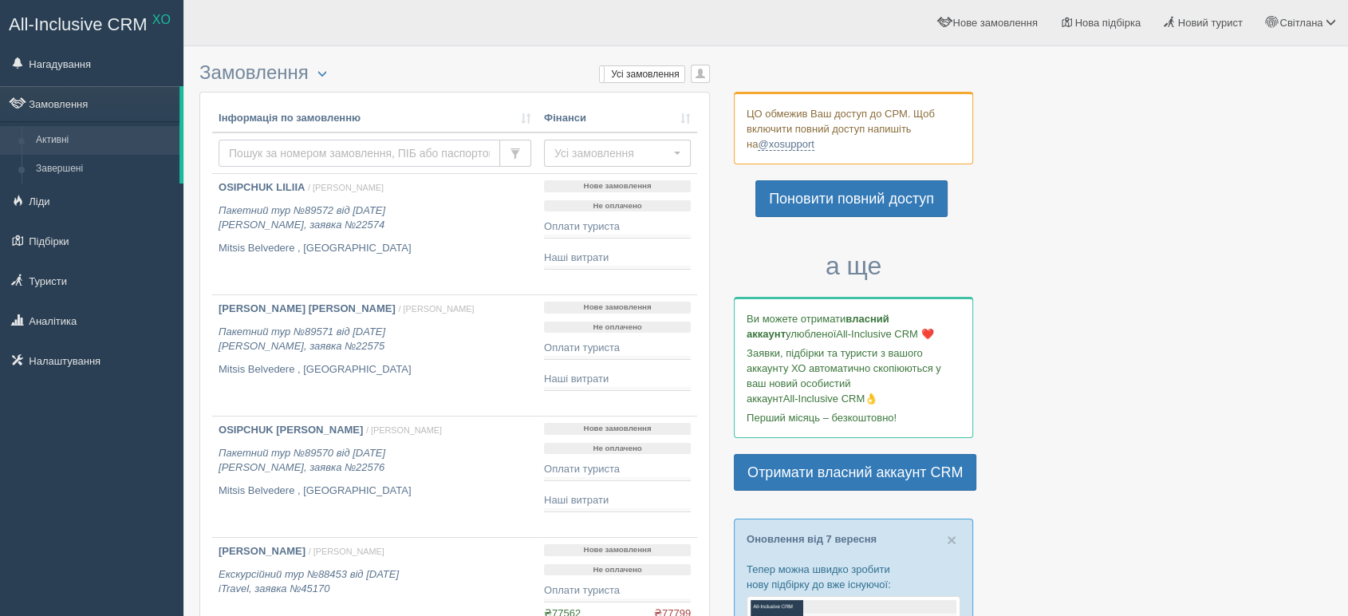 Image resolution: width=1348 pixels, height=616 pixels. Describe the element at coordinates (104, 140) in the screenshot. I see `a: Активні` at that location.